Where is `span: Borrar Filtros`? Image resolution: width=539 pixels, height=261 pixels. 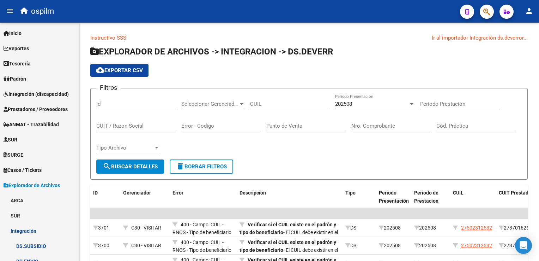 span: Borrar Filtros is located at coordinates (202, 166).